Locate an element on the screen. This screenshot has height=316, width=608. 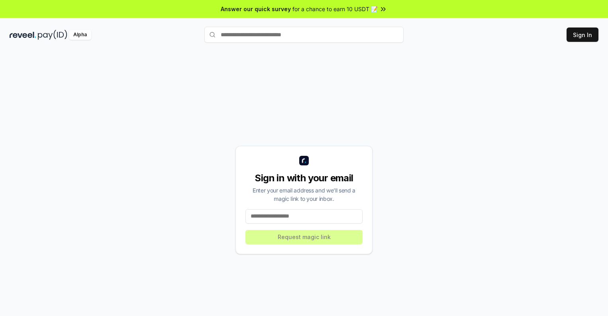
img: logo_small is located at coordinates (304, 161).